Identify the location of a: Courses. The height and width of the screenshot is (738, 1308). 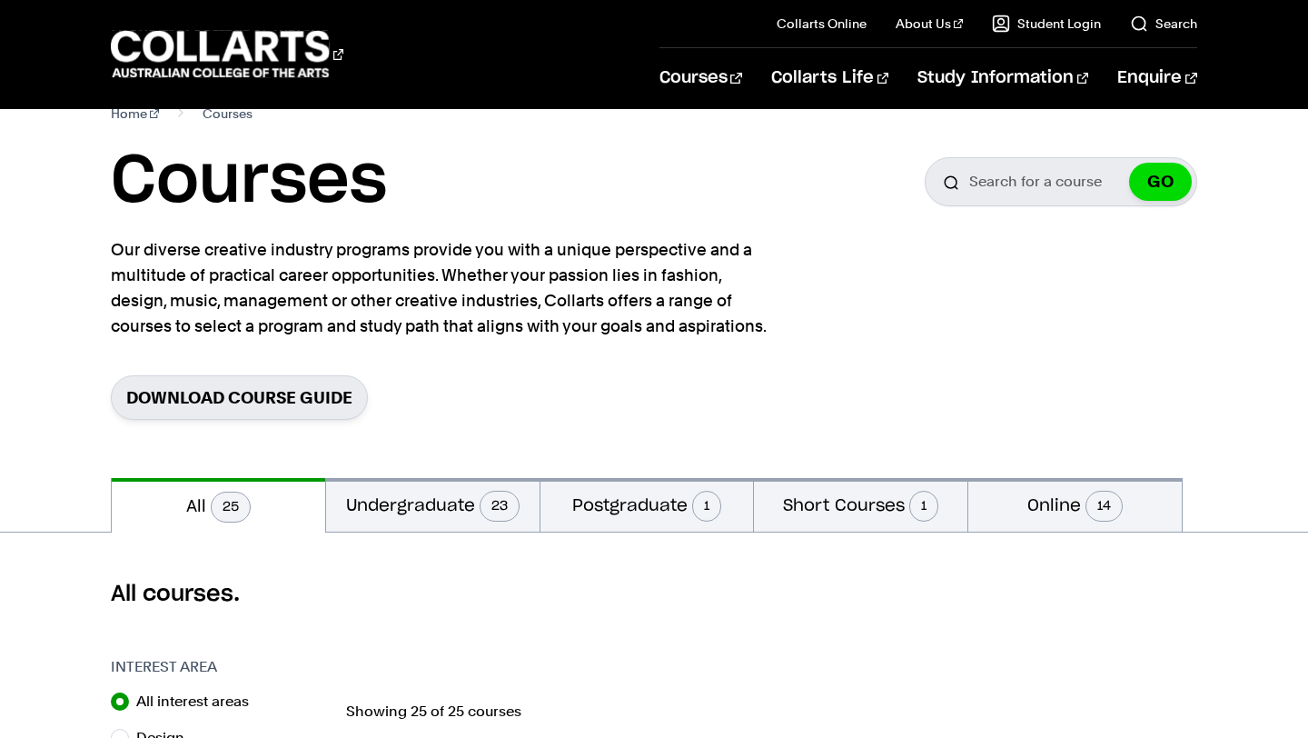
(700, 78).